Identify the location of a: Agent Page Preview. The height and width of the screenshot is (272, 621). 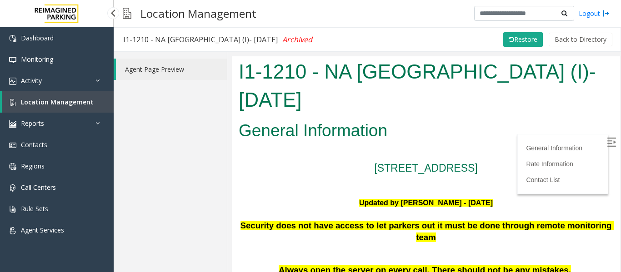
(171, 69).